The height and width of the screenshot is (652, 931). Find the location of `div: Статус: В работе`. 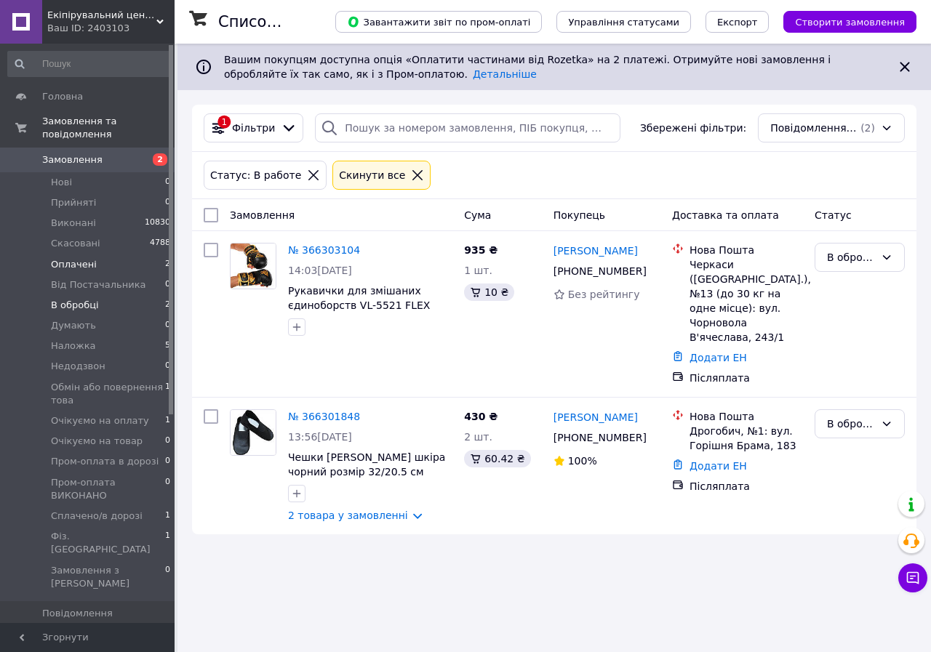

div: Статус: В работе is located at coordinates (255, 175).